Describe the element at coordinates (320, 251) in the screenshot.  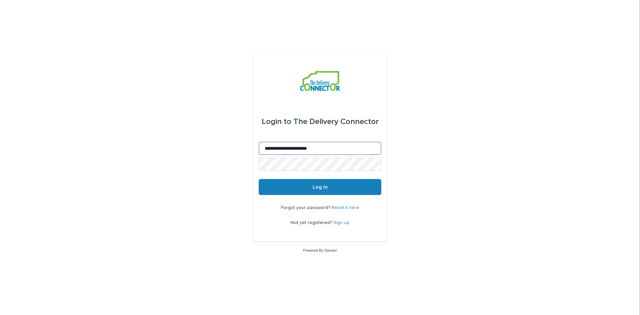
I see `a: Powered By Stacker` at that location.